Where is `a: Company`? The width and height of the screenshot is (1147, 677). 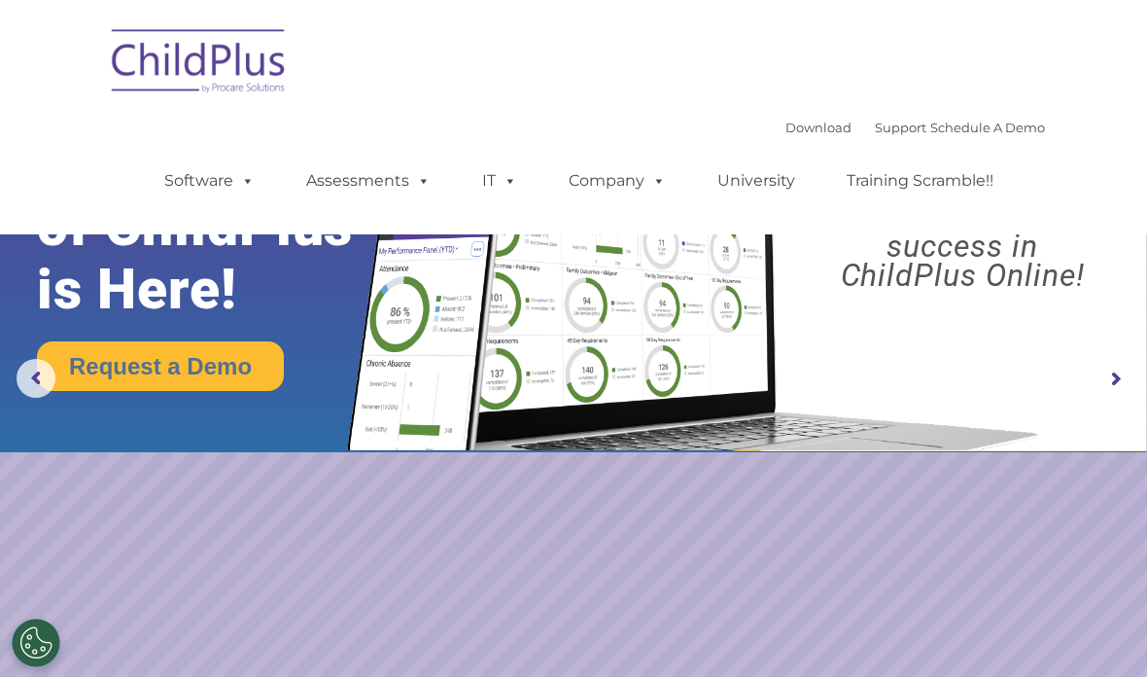
a: Company is located at coordinates (617, 181).